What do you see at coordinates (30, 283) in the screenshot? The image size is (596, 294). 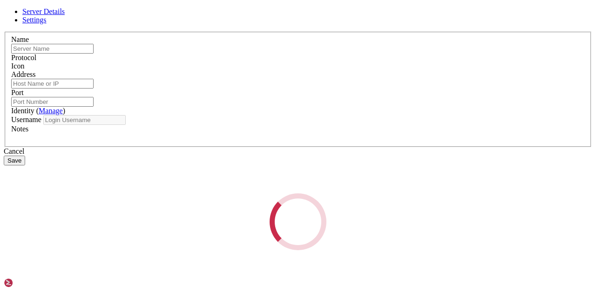 I see `img: Shellngn` at bounding box center [30, 283].